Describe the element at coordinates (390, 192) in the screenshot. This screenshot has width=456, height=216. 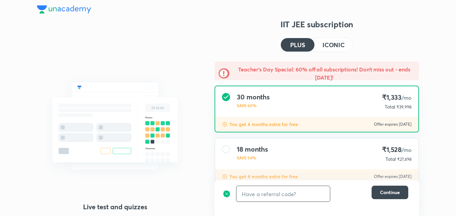
I see `span: Continue` at that location.